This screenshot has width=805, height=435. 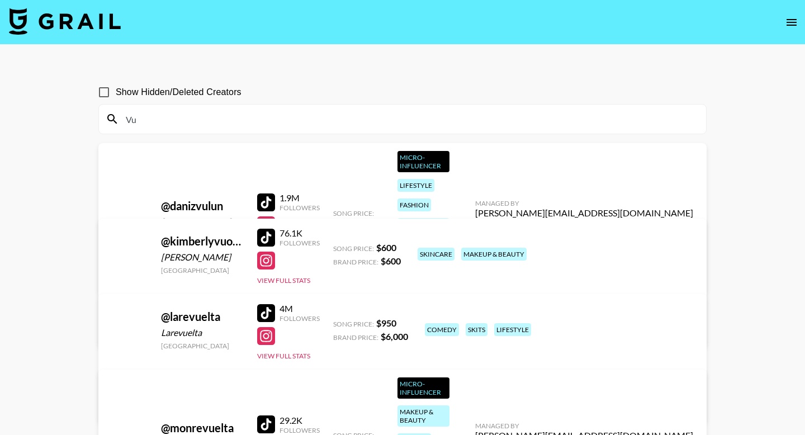 What do you see at coordinates (476, 329) in the screenshot?
I see `div: skits` at bounding box center [476, 329].